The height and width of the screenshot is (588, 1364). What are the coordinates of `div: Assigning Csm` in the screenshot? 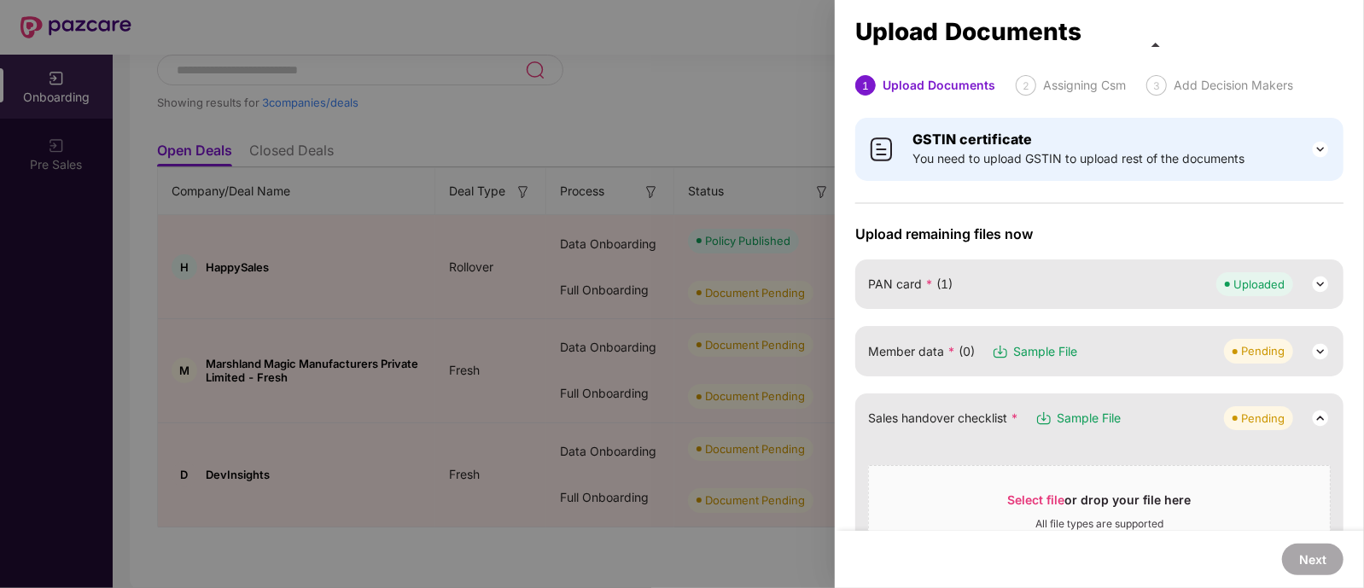 It's located at (1084, 85).